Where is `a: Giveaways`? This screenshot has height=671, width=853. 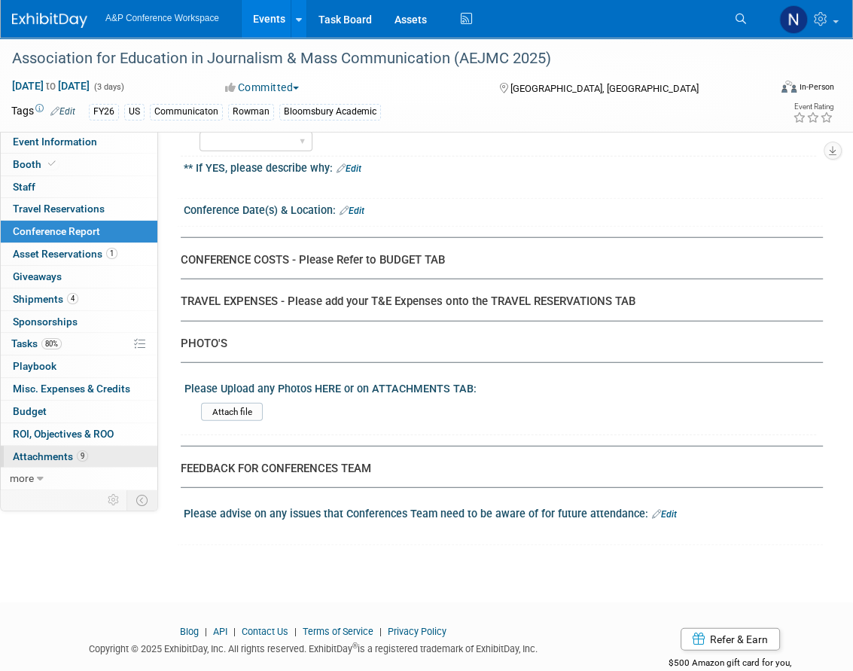 a: Giveaways is located at coordinates (79, 276).